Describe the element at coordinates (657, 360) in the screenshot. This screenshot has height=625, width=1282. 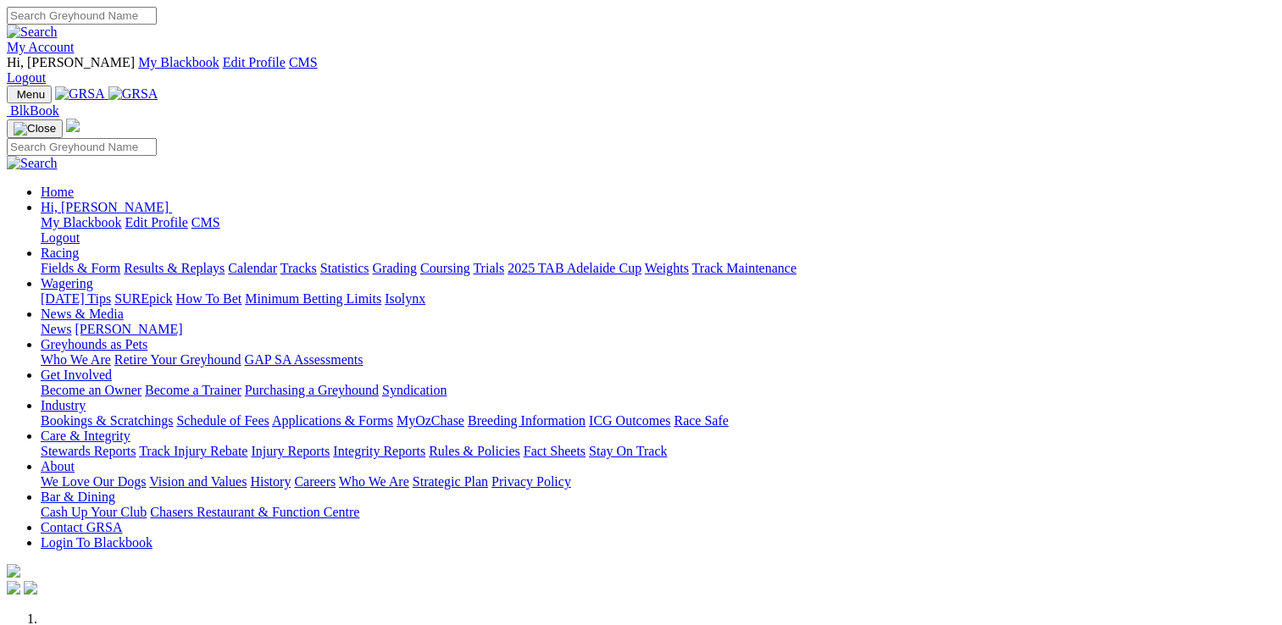
I see `div: Greyhounds as Pets` at that location.